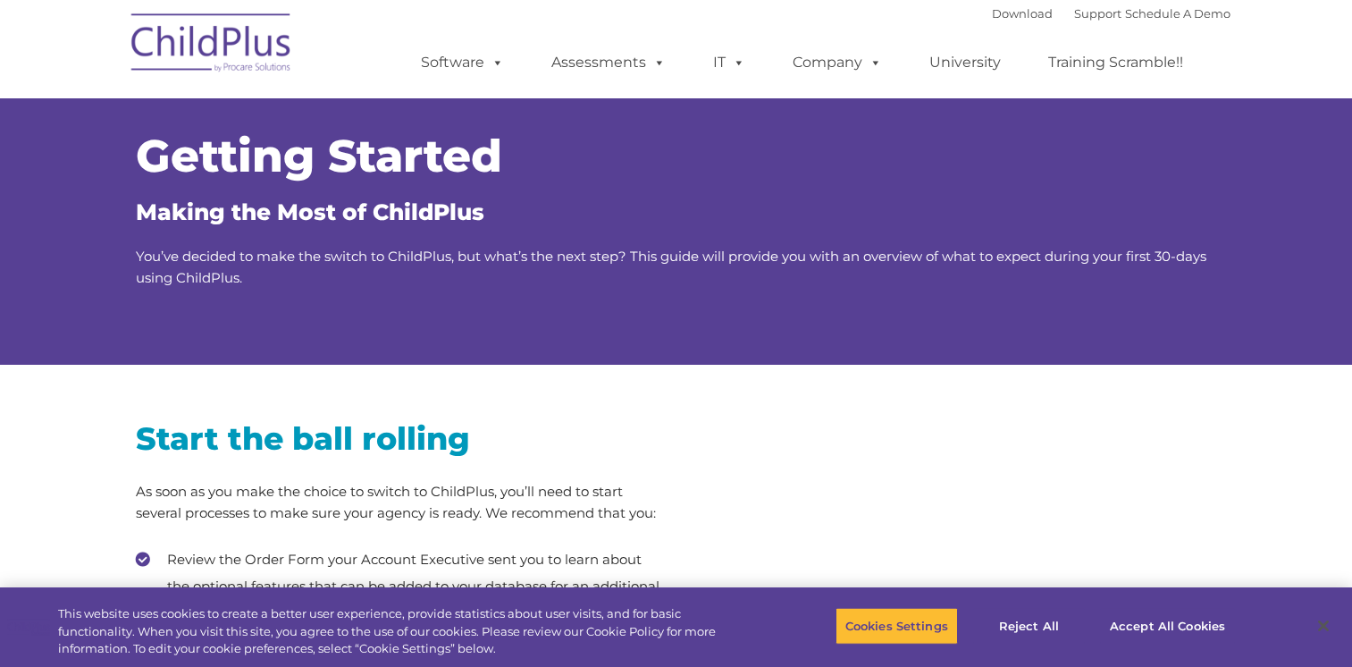 The width and height of the screenshot is (1352, 667). Describe the element at coordinates (965, 63) in the screenshot. I see `a: University` at that location.